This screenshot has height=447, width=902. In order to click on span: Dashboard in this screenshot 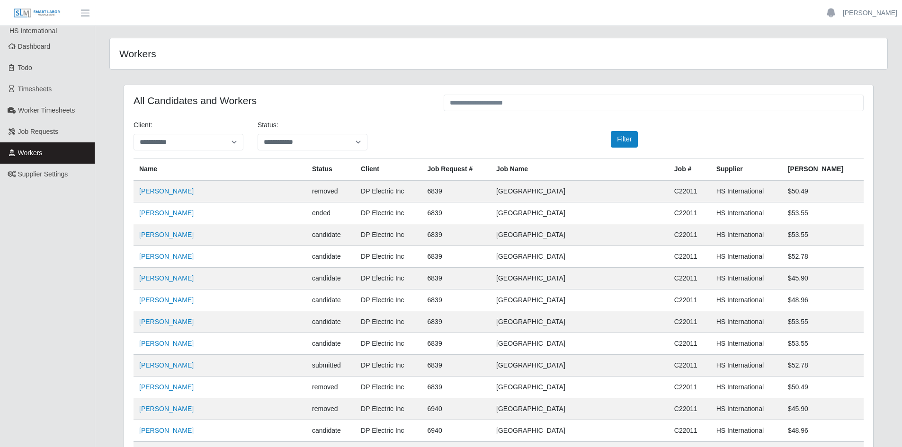, I will do `click(34, 46)`.